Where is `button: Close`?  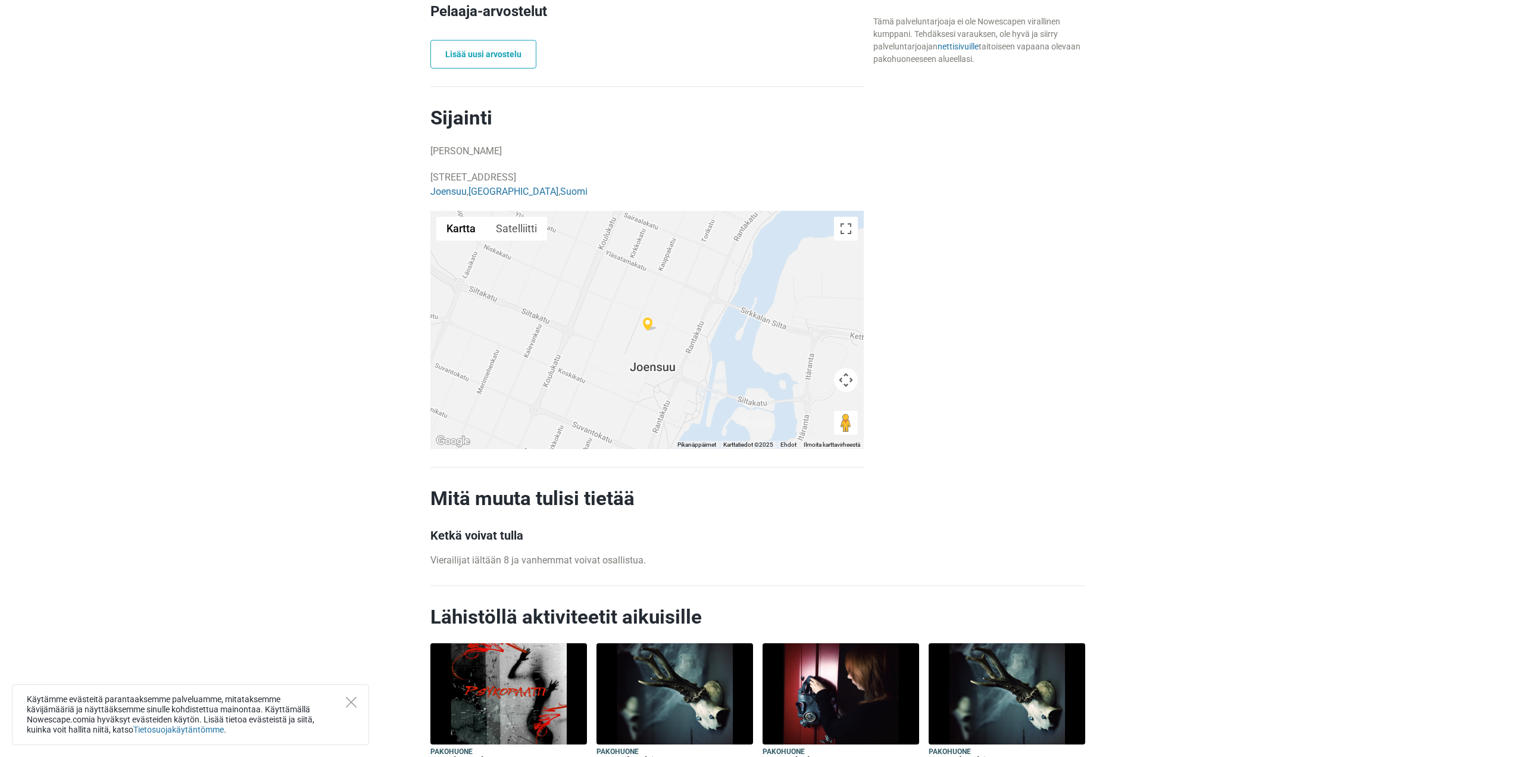
button: Close is located at coordinates (351, 702).